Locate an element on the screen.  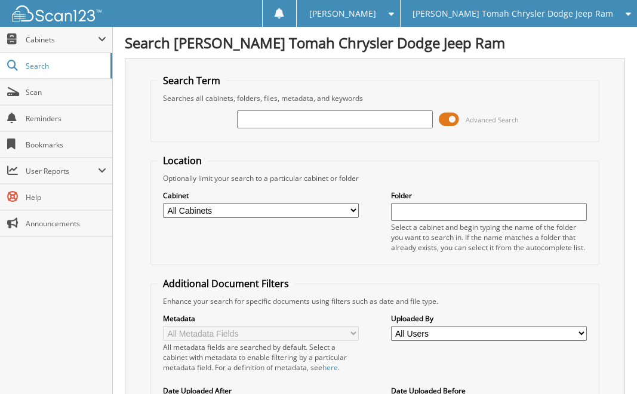
img: scan123-logo-white.svg is located at coordinates (57, 13).